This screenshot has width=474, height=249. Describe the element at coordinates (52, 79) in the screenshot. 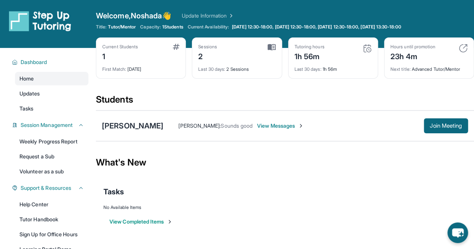

I see `a: Home` at that location.